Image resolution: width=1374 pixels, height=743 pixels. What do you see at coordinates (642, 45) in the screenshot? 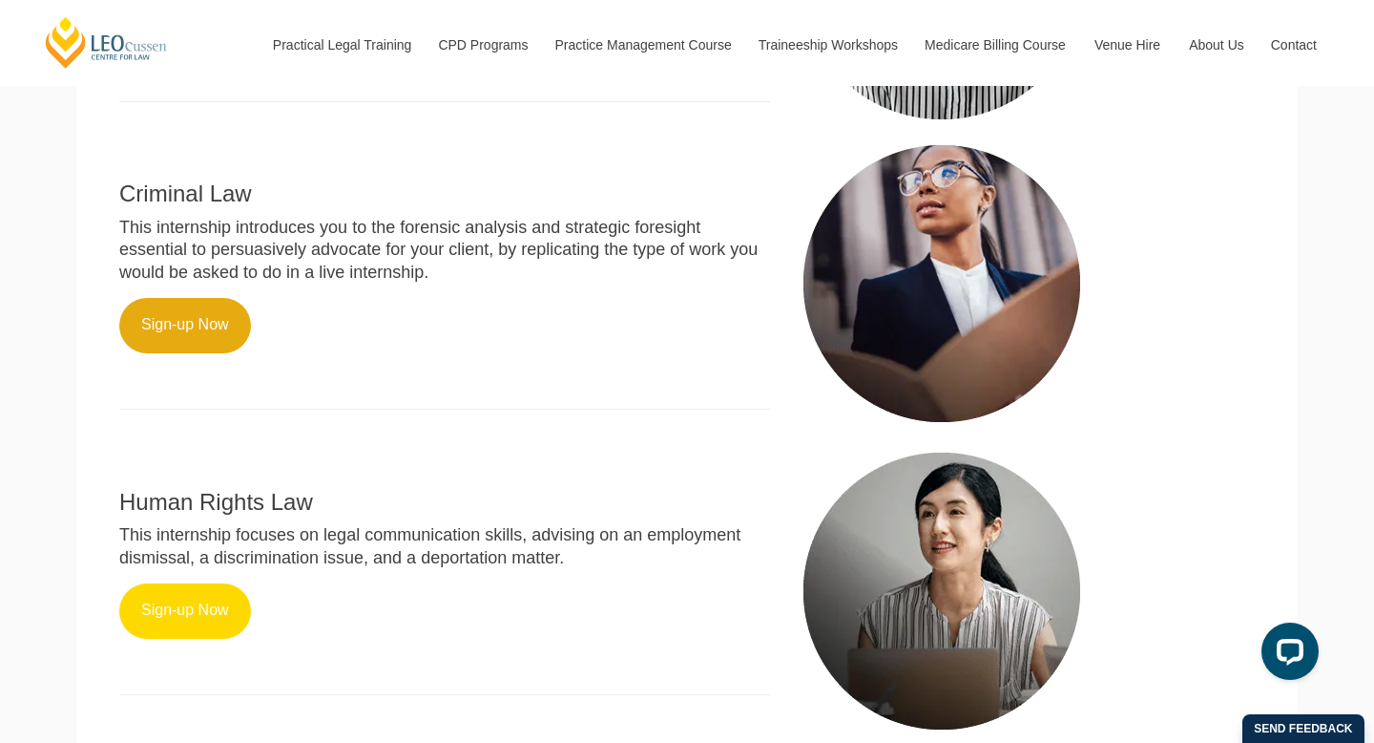
I see `a: Practice Management Course` at bounding box center [642, 45].